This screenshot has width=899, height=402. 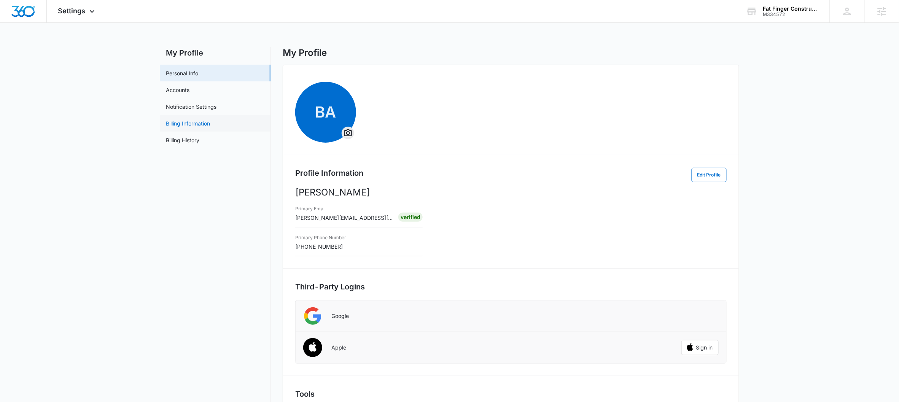 I want to click on a: Billing Information, so click(x=188, y=123).